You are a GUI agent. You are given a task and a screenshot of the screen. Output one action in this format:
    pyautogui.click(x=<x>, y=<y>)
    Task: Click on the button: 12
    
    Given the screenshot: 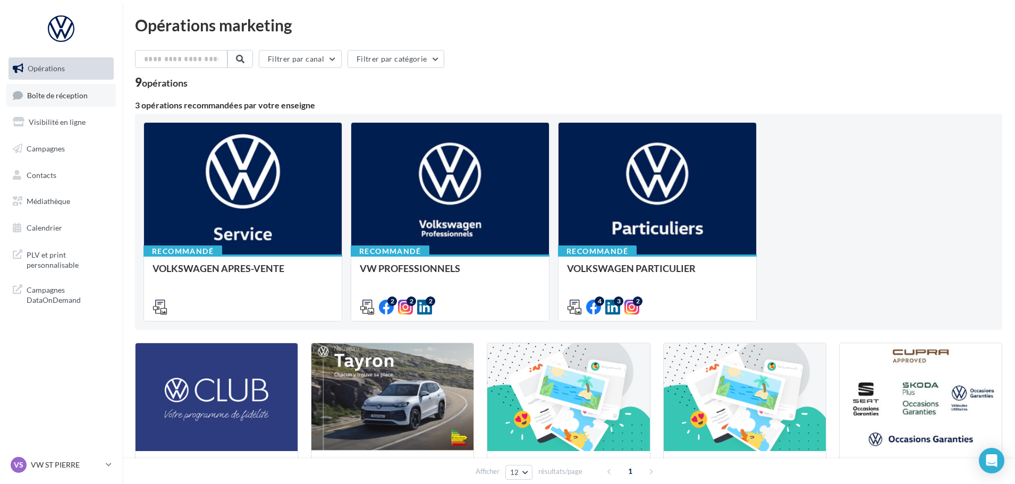 What is the action you would take?
    pyautogui.click(x=519, y=472)
    